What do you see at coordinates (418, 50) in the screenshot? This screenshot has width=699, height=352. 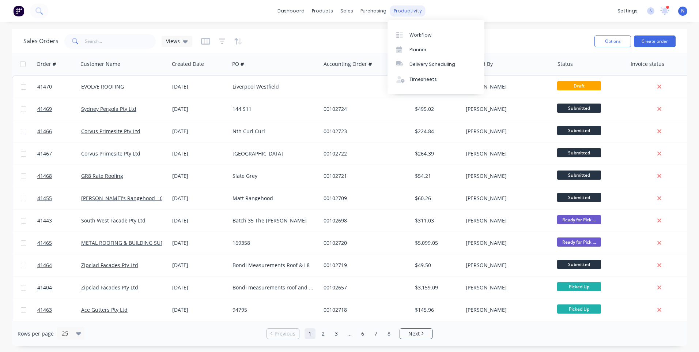 I see `div: Planner` at bounding box center [418, 50].